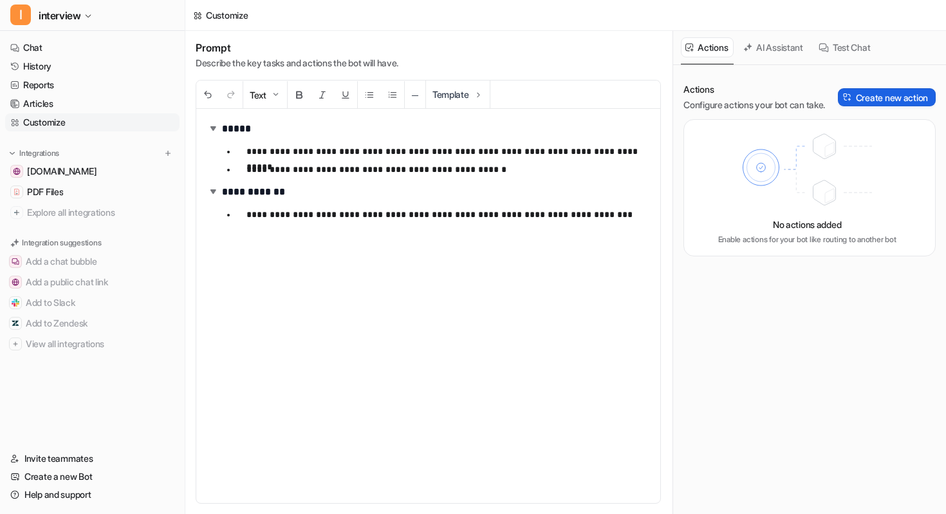 This screenshot has height=514, width=946. I want to click on button: Integrations, so click(34, 153).